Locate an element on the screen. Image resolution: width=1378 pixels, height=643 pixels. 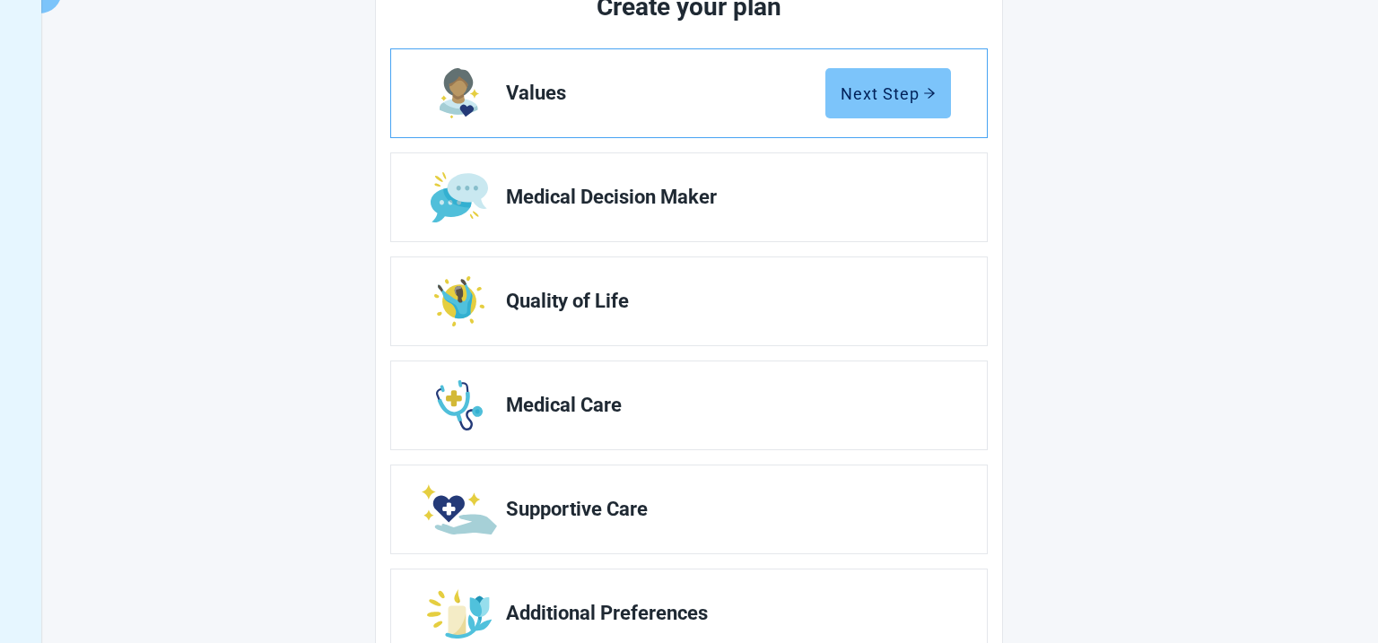
span: Quality of Life is located at coordinates (721, 301).